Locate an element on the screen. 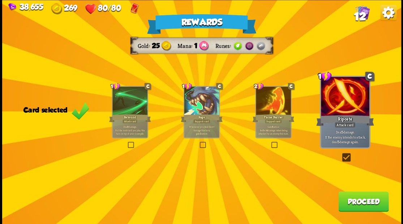 The height and width of the screenshot is (224, 403). img: Gem.png is located at coordinates (12, 6).